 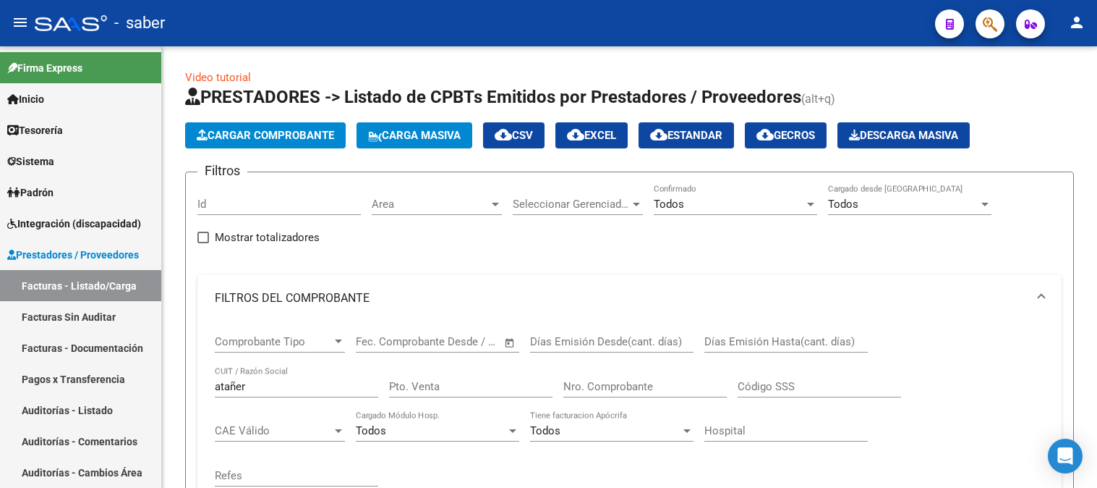 I want to click on span: CAE Válido, so click(x=273, y=430).